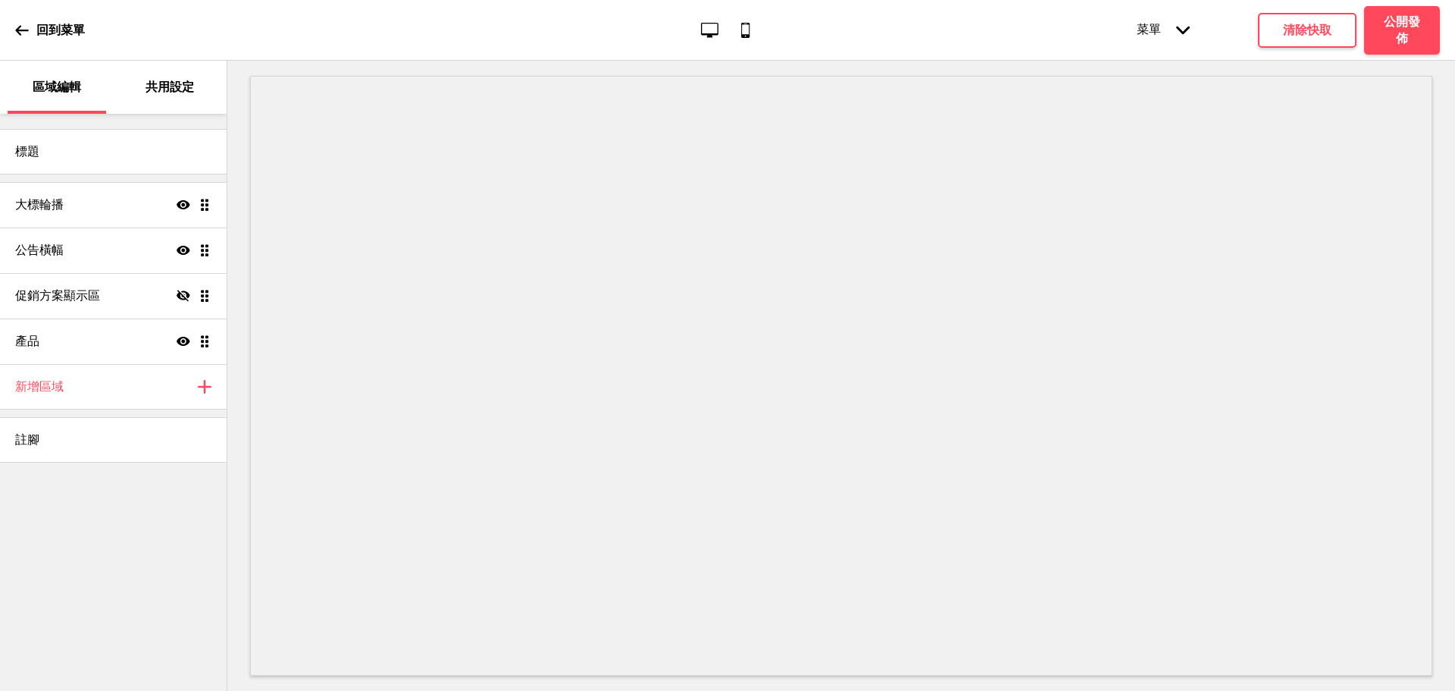  Describe the element at coordinates (27, 440) in the screenshot. I see `h4: 註腳` at that location.